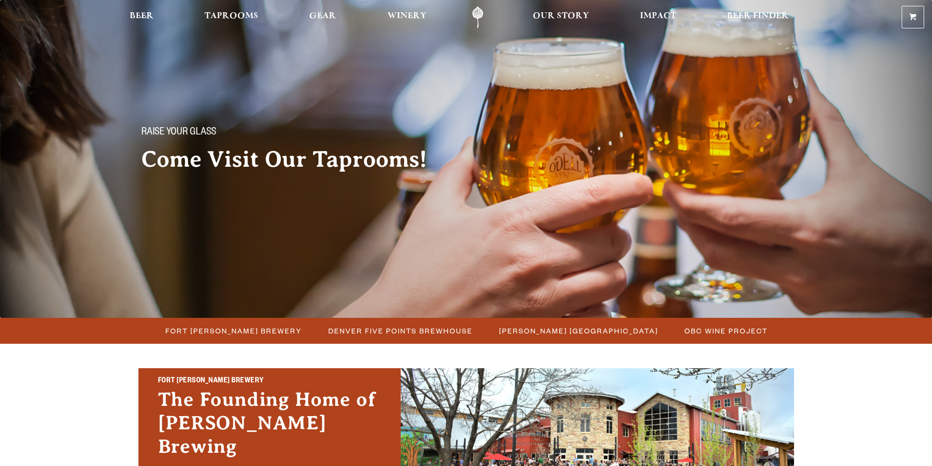  What do you see at coordinates (758, 17) in the screenshot?
I see `a: Beer Finder` at bounding box center [758, 17].